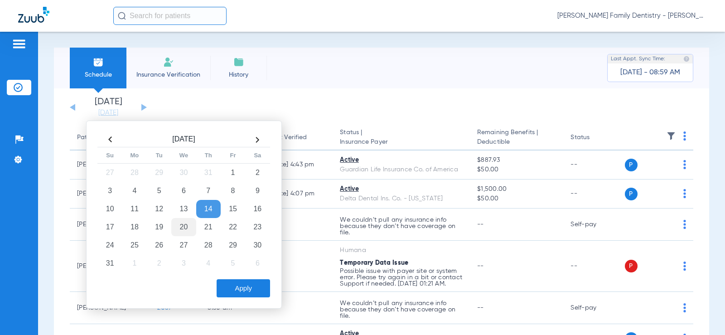 The width and height of the screenshot is (725, 335). I want to click on span: $887.93, so click(516, 160).